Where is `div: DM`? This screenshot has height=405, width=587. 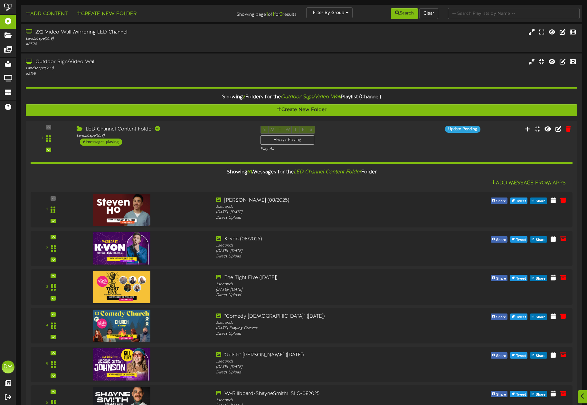
div: DM is located at coordinates (8, 367).